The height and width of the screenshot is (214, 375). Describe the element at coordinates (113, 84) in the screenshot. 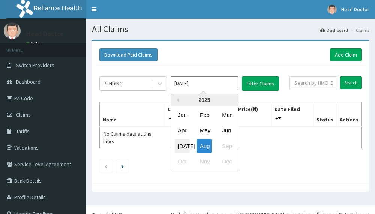

I see `div: PENDING` at that location.